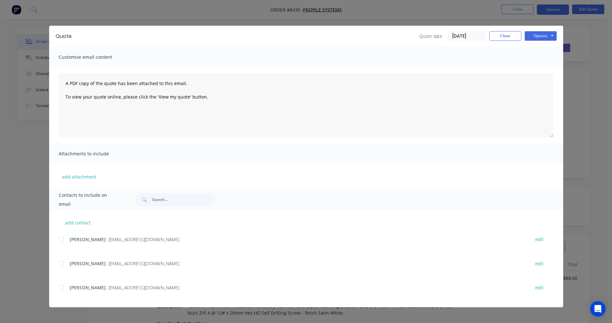  Describe the element at coordinates (306, 105) in the screenshot. I see `textarea: A PDF copy of the quote has been attached to this email. To view your quote online, please click ...` at that location.